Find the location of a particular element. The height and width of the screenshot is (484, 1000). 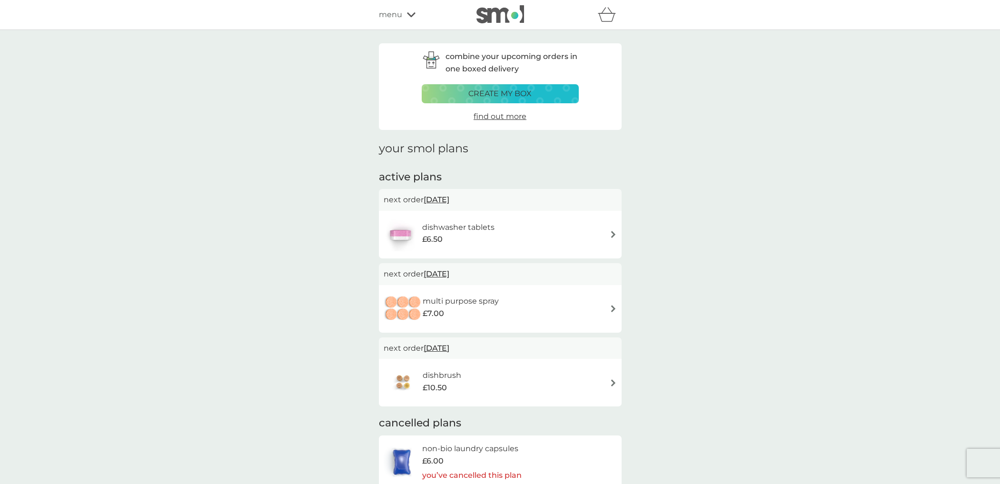

span: find out more is located at coordinates (500, 116).